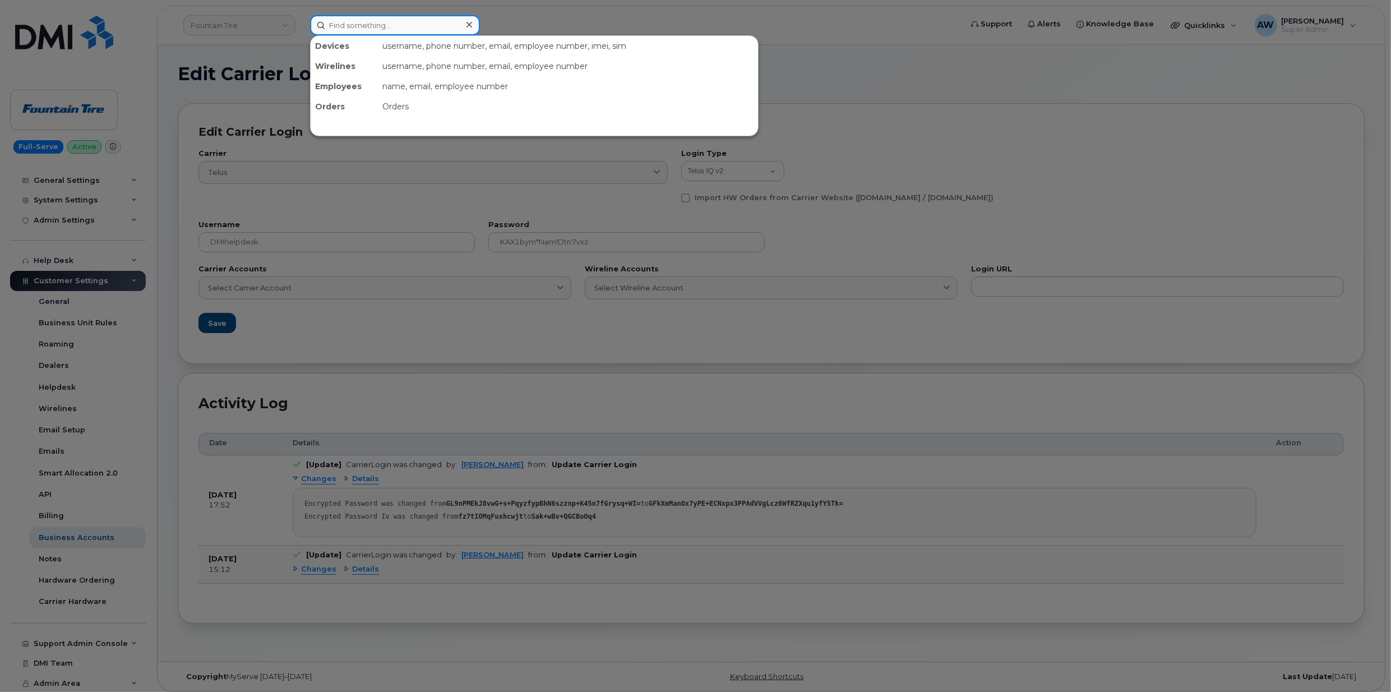 Image resolution: width=1391 pixels, height=692 pixels. I want to click on div: name, email, employee number, so click(568, 86).